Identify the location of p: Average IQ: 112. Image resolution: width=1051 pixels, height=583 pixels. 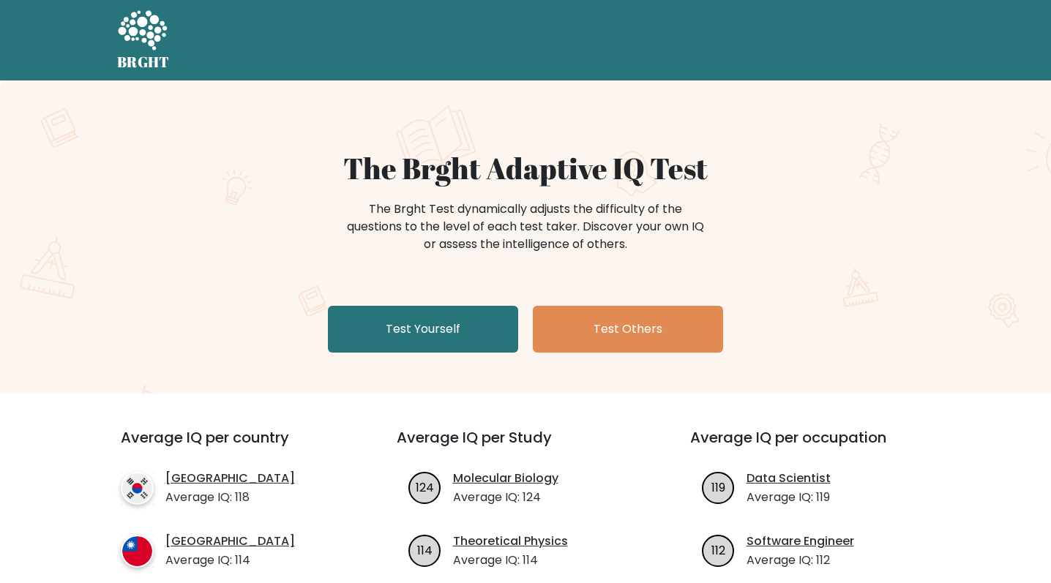
(800, 561).